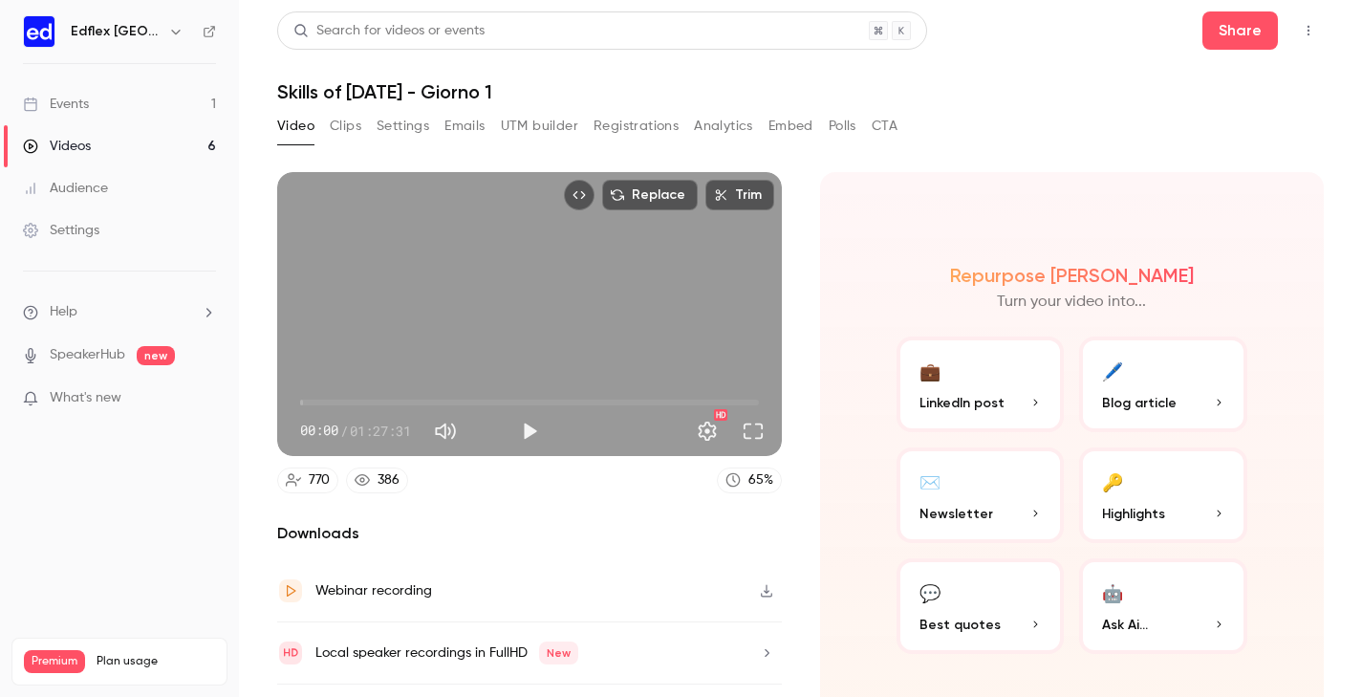  What do you see at coordinates (388, 480) in the screenshot?
I see `div: 386` at bounding box center [388, 480].